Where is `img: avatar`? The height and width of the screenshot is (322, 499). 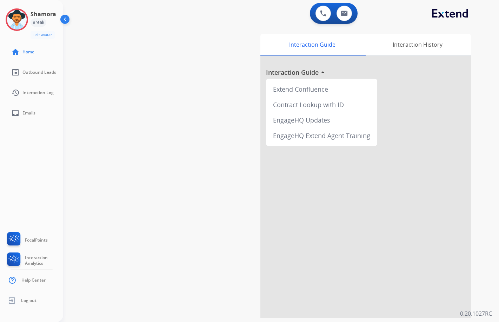
img: avatar is located at coordinates (17, 20).